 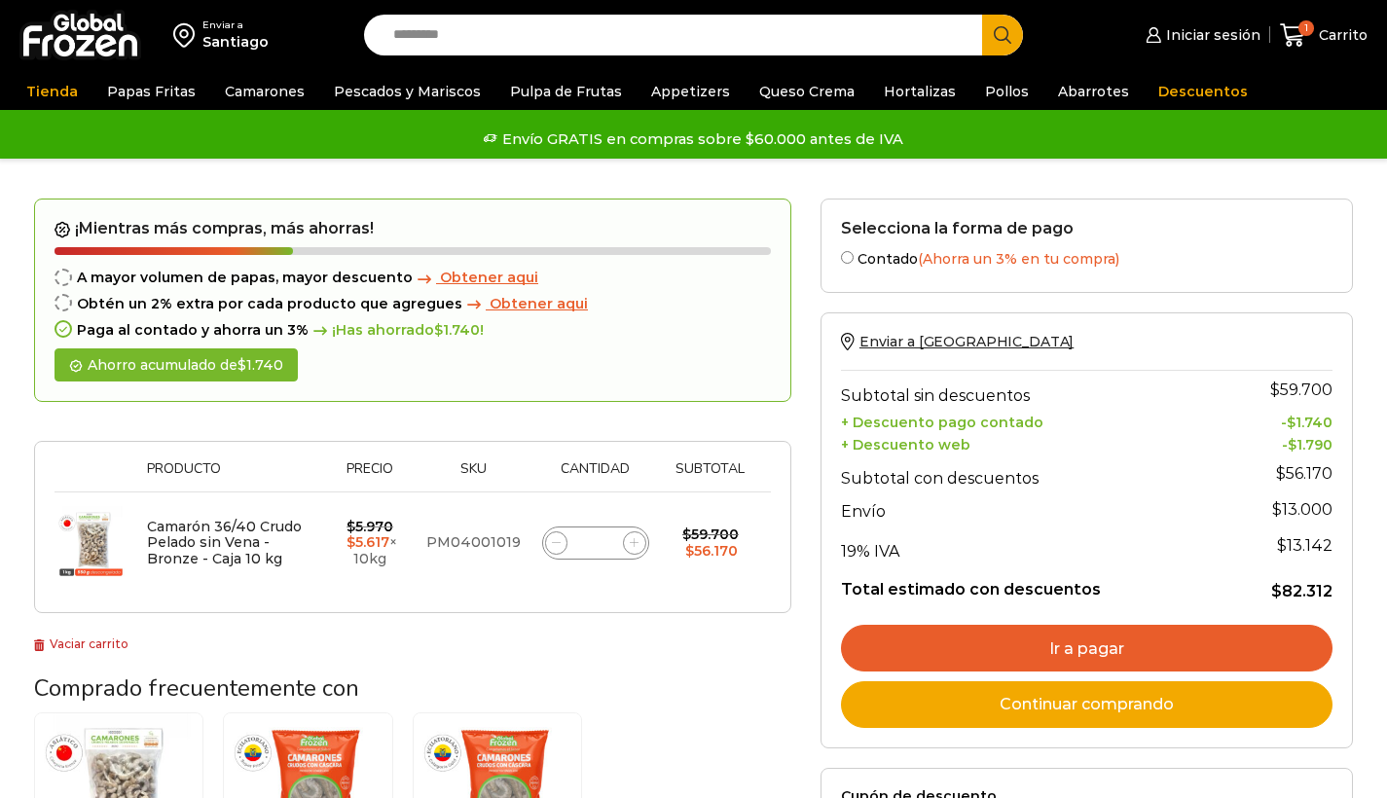 What do you see at coordinates (596, 543) in the screenshot?
I see `input: Product quantity` at bounding box center [596, 543].